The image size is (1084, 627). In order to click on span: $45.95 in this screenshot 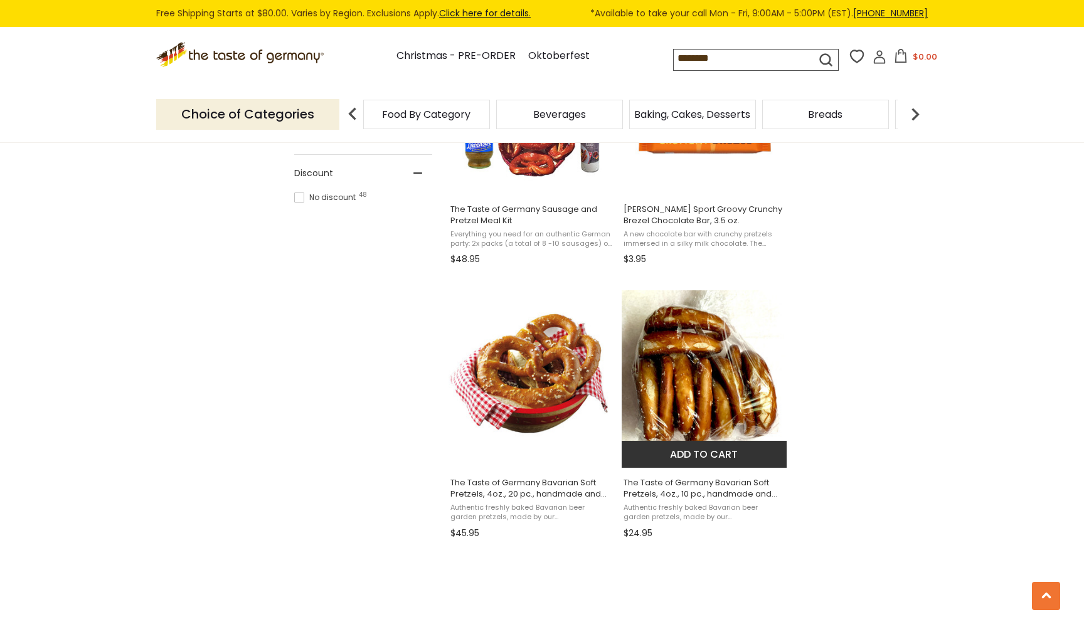, I will do `click(465, 533)`.